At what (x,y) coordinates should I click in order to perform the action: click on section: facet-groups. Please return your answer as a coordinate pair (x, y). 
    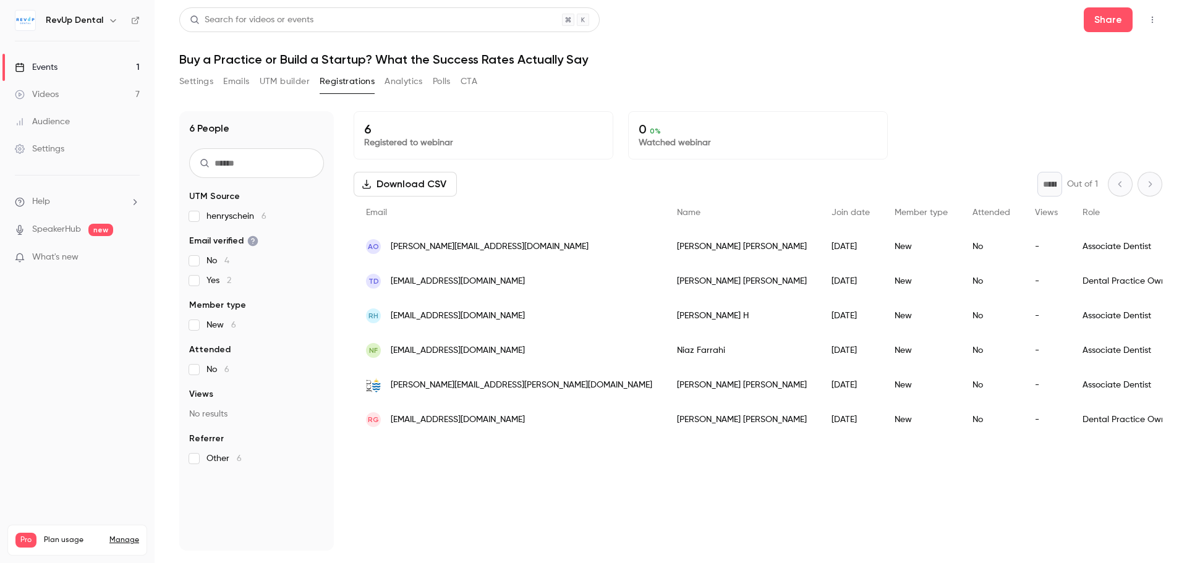
    Looking at the image, I should click on (257, 328).